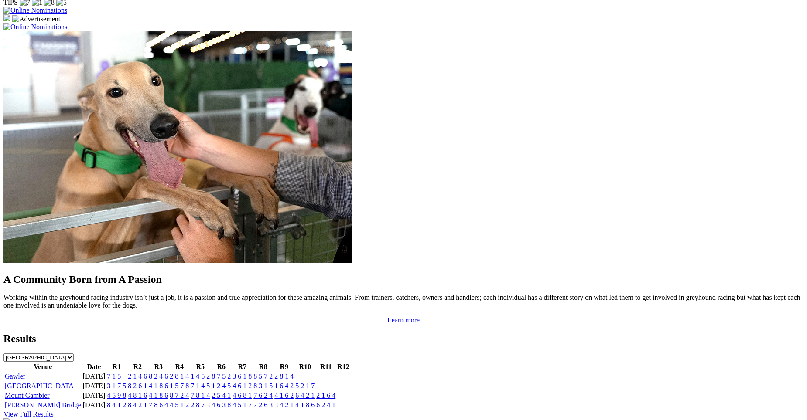  Describe the element at coordinates (326, 405) in the screenshot. I see `a: 6 2 4 1` at that location.